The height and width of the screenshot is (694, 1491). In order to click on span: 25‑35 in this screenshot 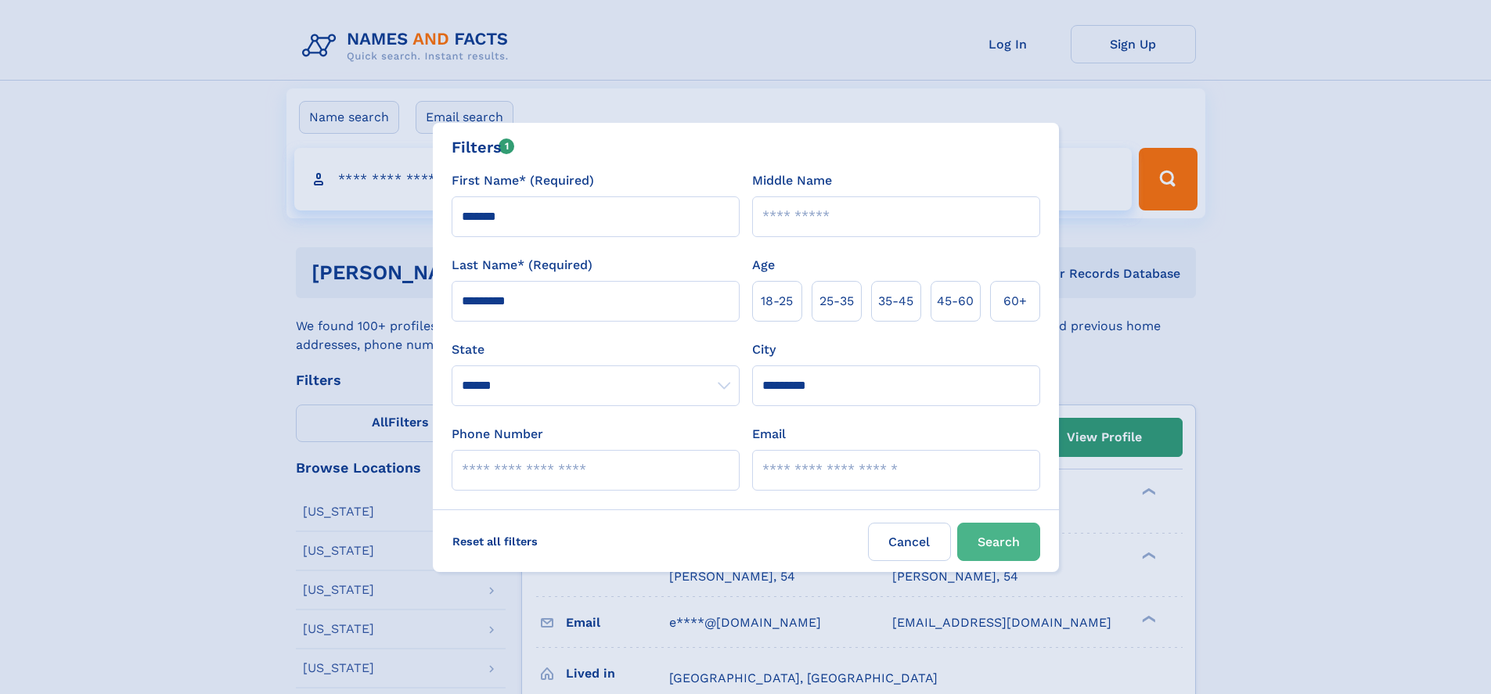, I will do `click(837, 301)`.